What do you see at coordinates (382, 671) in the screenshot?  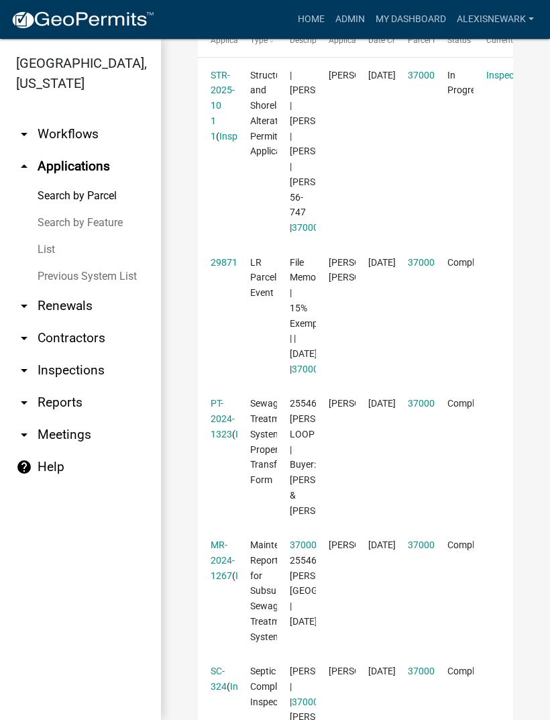 I see `span: 06/27/2024` at bounding box center [382, 671].